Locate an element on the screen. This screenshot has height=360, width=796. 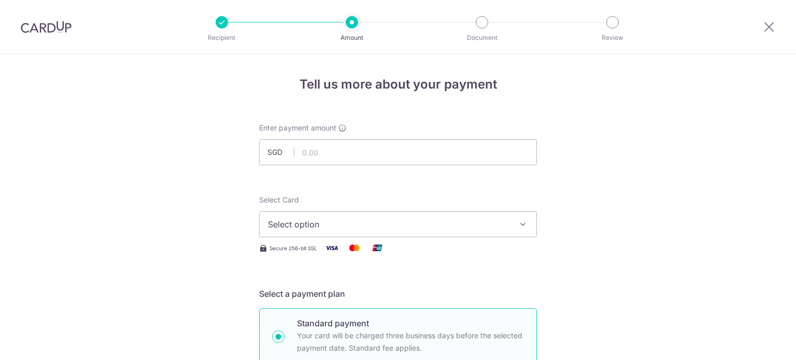
p: Your card will be charged three business days before the selected payment date. Standard fee appl... is located at coordinates (411, 342).